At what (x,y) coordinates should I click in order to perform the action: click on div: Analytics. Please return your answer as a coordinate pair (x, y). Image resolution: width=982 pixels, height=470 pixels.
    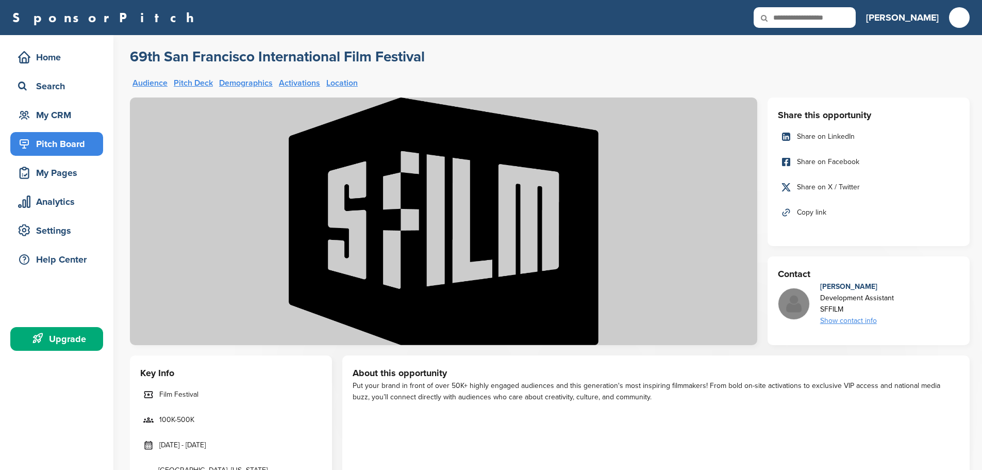
    Looking at the image, I should click on (59, 202).